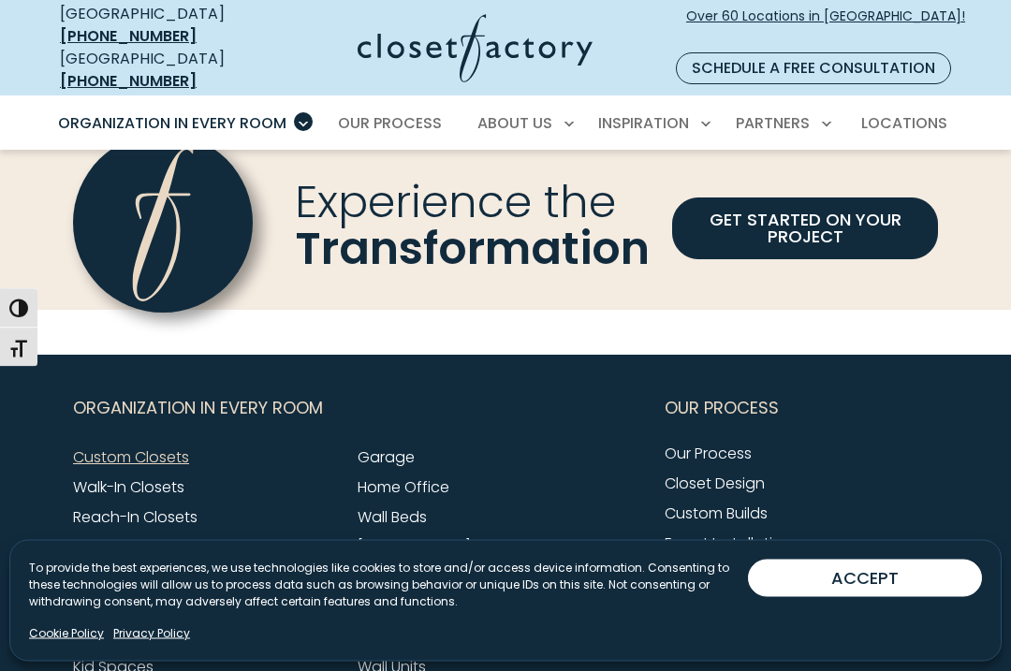 The height and width of the screenshot is (671, 1011). Describe the element at coordinates (643, 123) in the screenshot. I see `span: Inspiration` at that location.